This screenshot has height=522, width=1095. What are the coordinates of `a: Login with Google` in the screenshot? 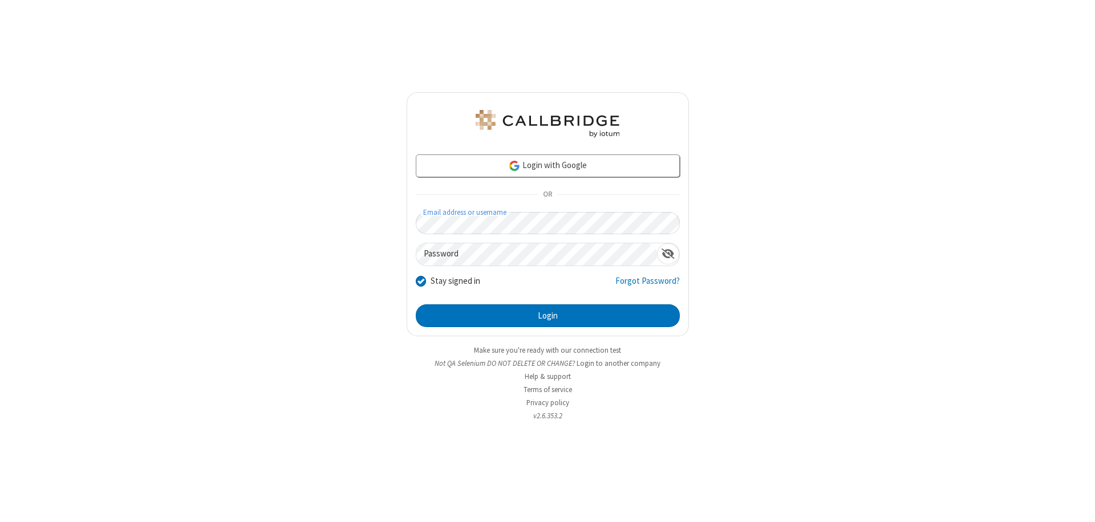 It's located at (547, 166).